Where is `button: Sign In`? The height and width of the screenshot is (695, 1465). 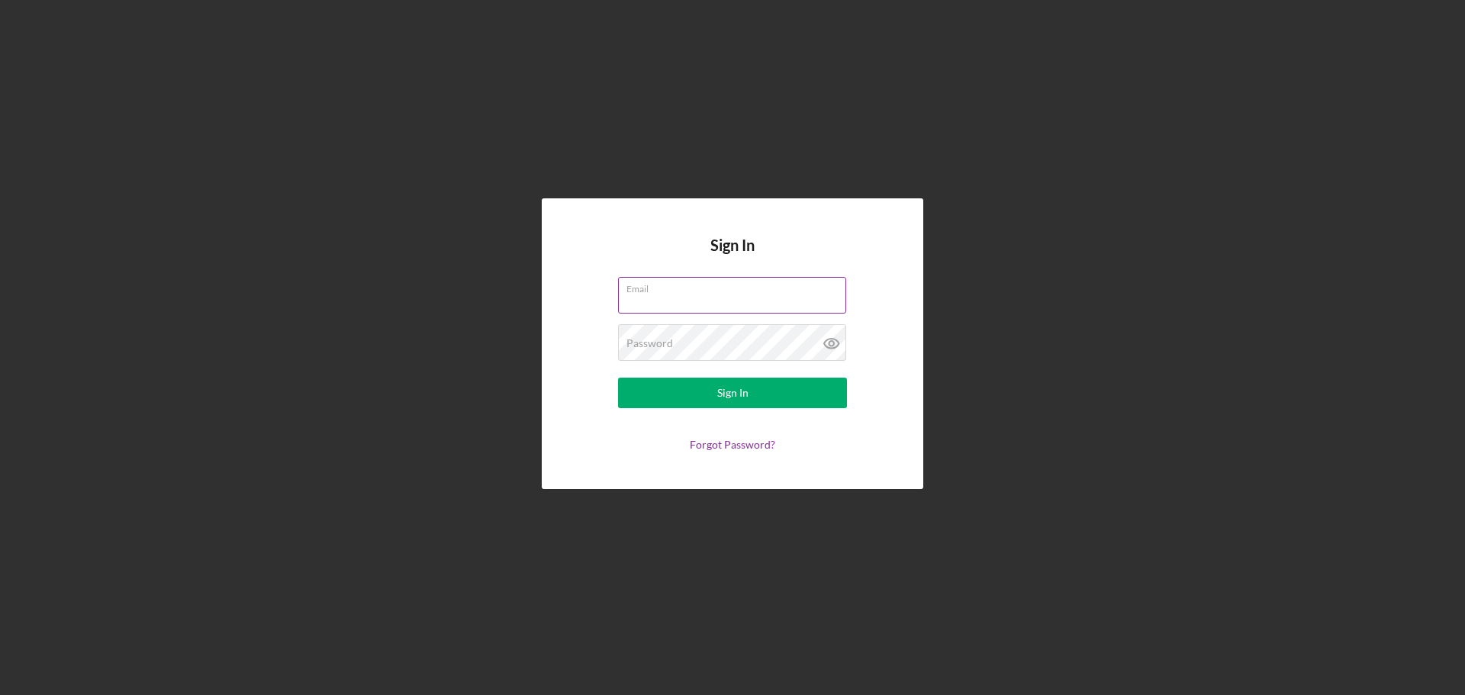 button: Sign In is located at coordinates (732, 393).